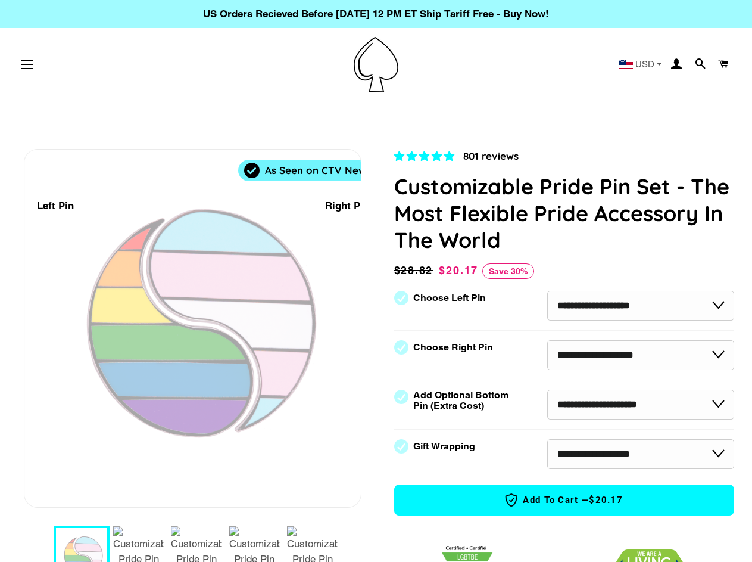 The width and height of the screenshot is (752, 562). What do you see at coordinates (565, 500) in the screenshot?
I see `button: Add to Cart —$20.17` at bounding box center [565, 500].